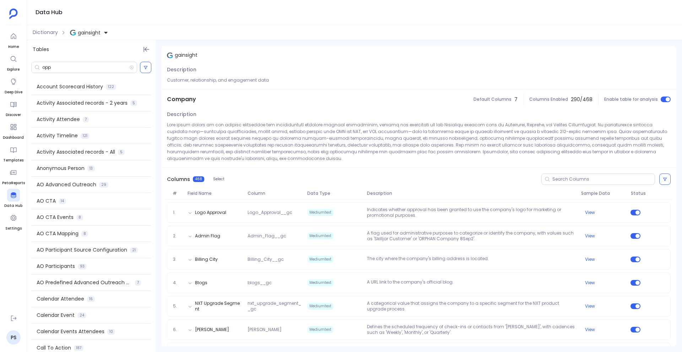 Image resolution: width=682 pixels, height=352 pixels. Describe the element at coordinates (178, 260) in the screenshot. I see `span: 3.` at that location.